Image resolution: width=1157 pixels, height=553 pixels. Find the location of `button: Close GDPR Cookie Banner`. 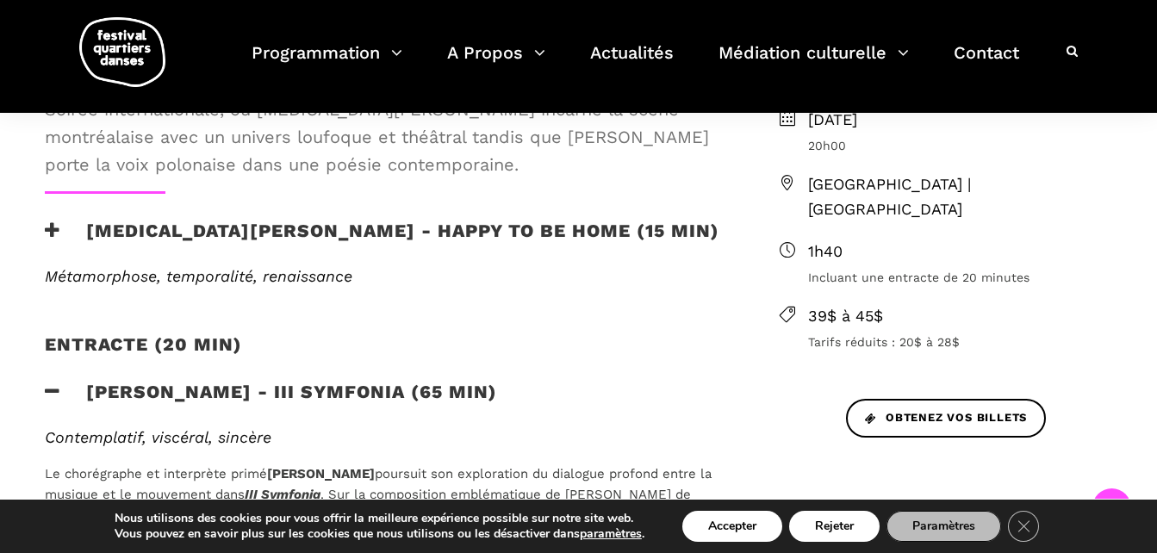

button: Close GDPR Cookie Banner is located at coordinates (1024, 527).